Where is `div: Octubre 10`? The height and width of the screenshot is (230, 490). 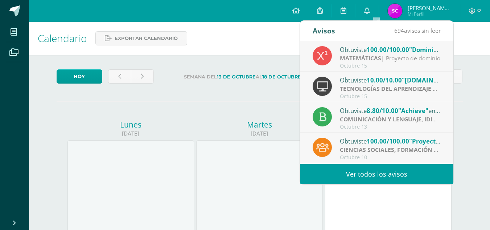
div: Octubre 10 is located at coordinates (391, 157).